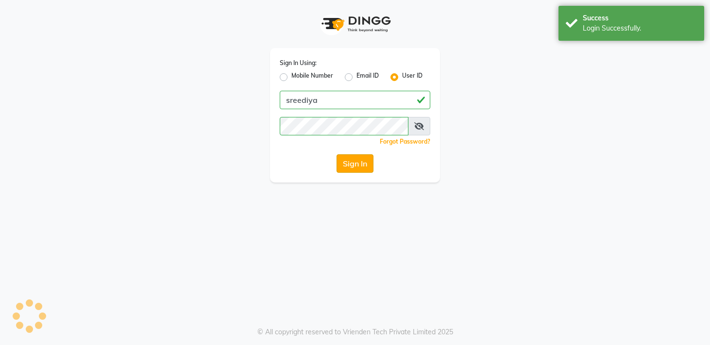  Describe the element at coordinates (355, 164) in the screenshot. I see `button: Sign In` at that location.